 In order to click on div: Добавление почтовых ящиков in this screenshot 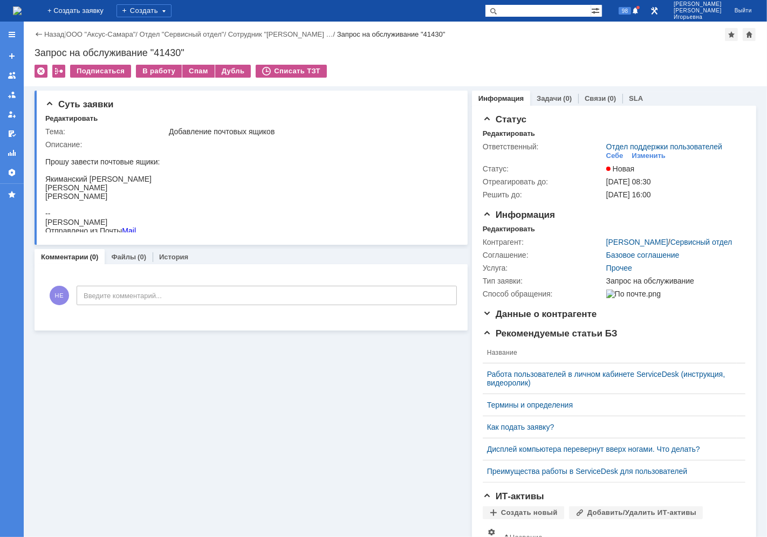, I will do `click(311, 132)`.